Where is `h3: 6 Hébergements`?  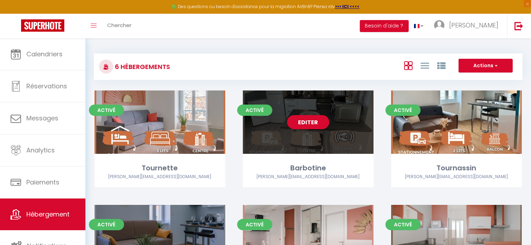
h3: 6 Hébergements is located at coordinates (142, 66).